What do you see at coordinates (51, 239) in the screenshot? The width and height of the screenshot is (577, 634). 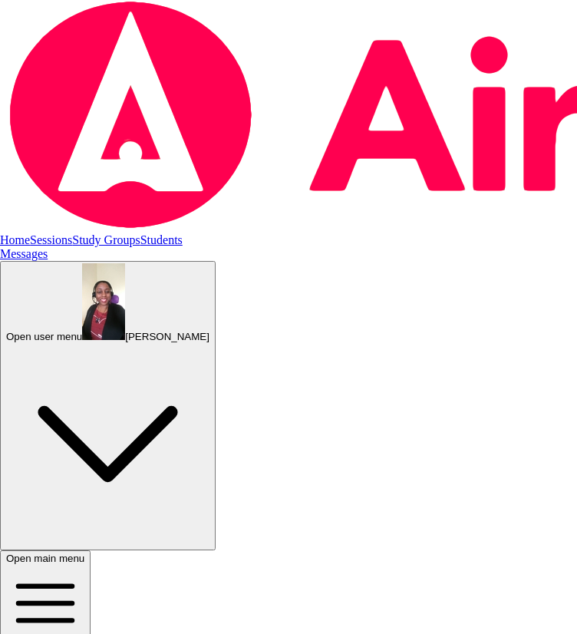 I see `a: Sessions` at bounding box center [51, 239].